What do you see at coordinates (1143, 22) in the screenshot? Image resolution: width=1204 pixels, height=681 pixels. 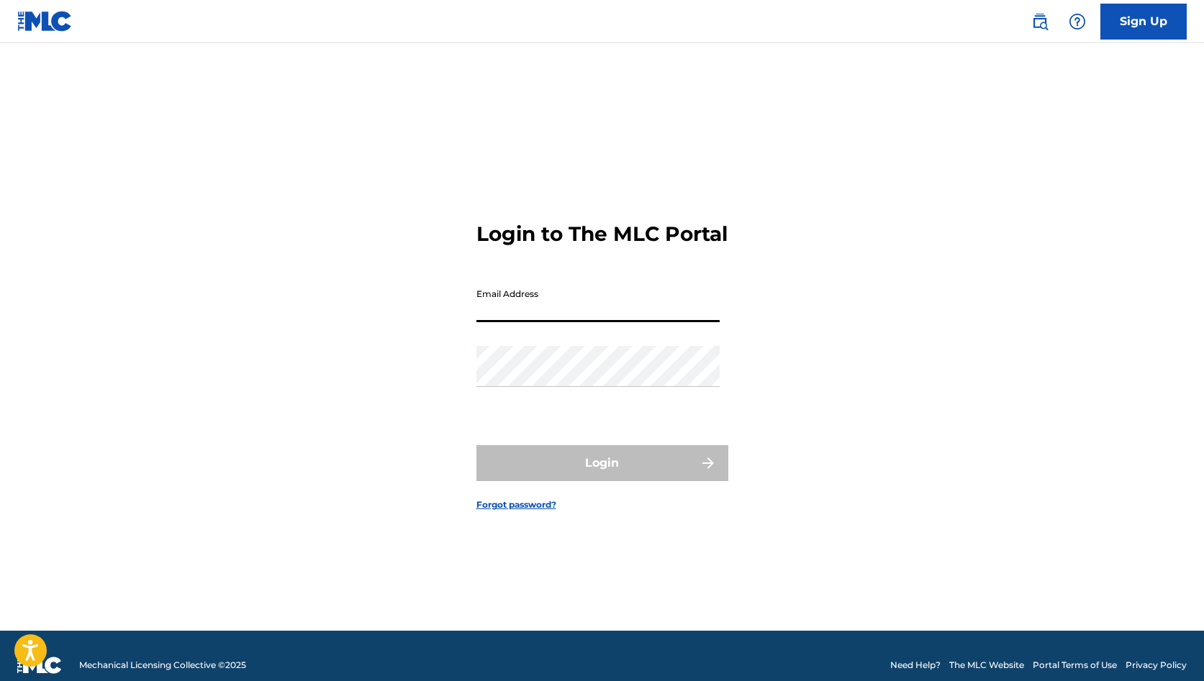 I see `a: Sign Up` at bounding box center [1143, 22].